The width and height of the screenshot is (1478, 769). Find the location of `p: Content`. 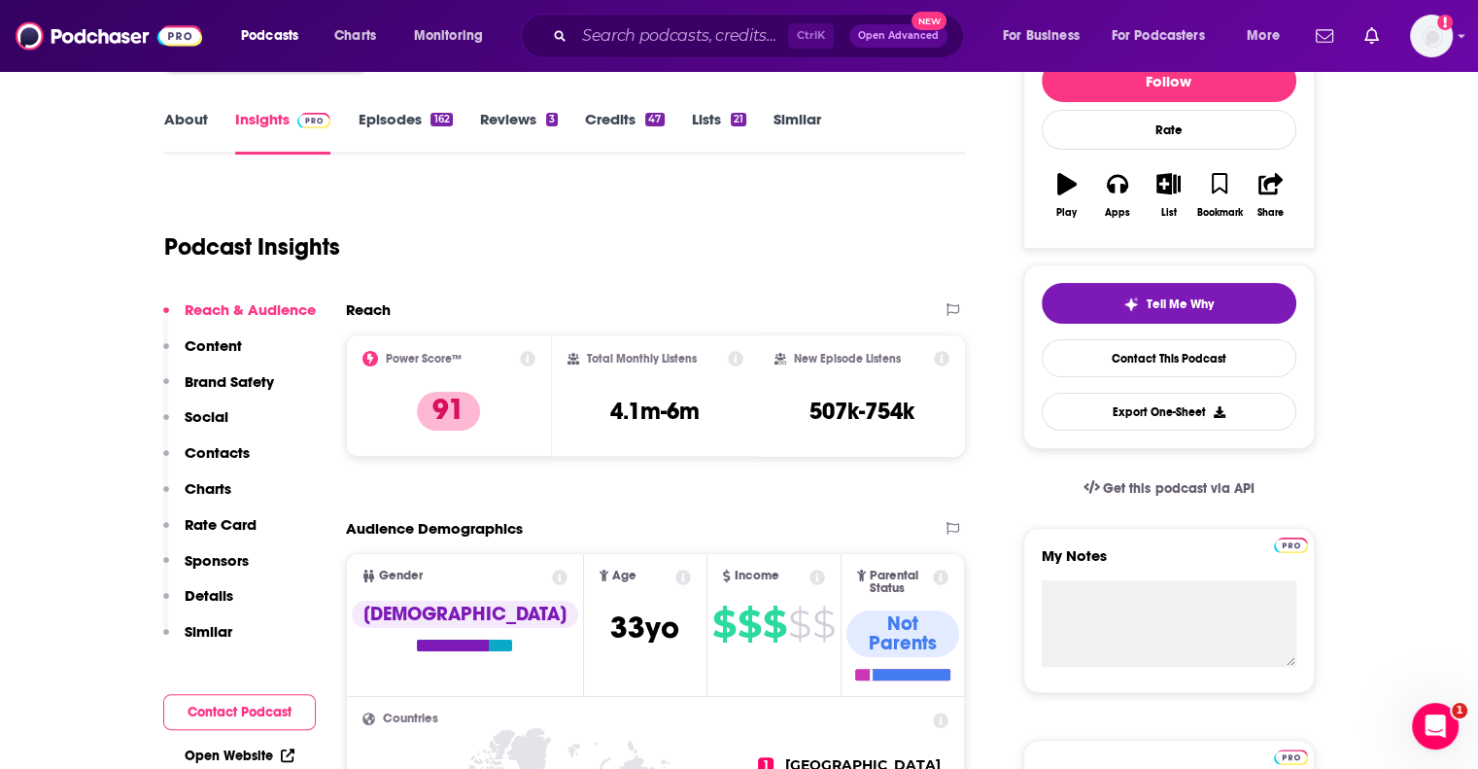

p: Content is located at coordinates (213, 345).